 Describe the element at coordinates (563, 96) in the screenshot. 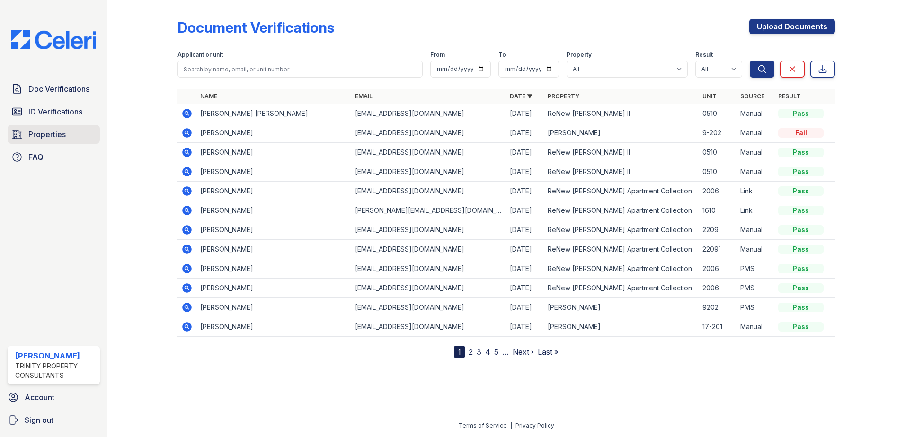

I see `a: Property` at that location.